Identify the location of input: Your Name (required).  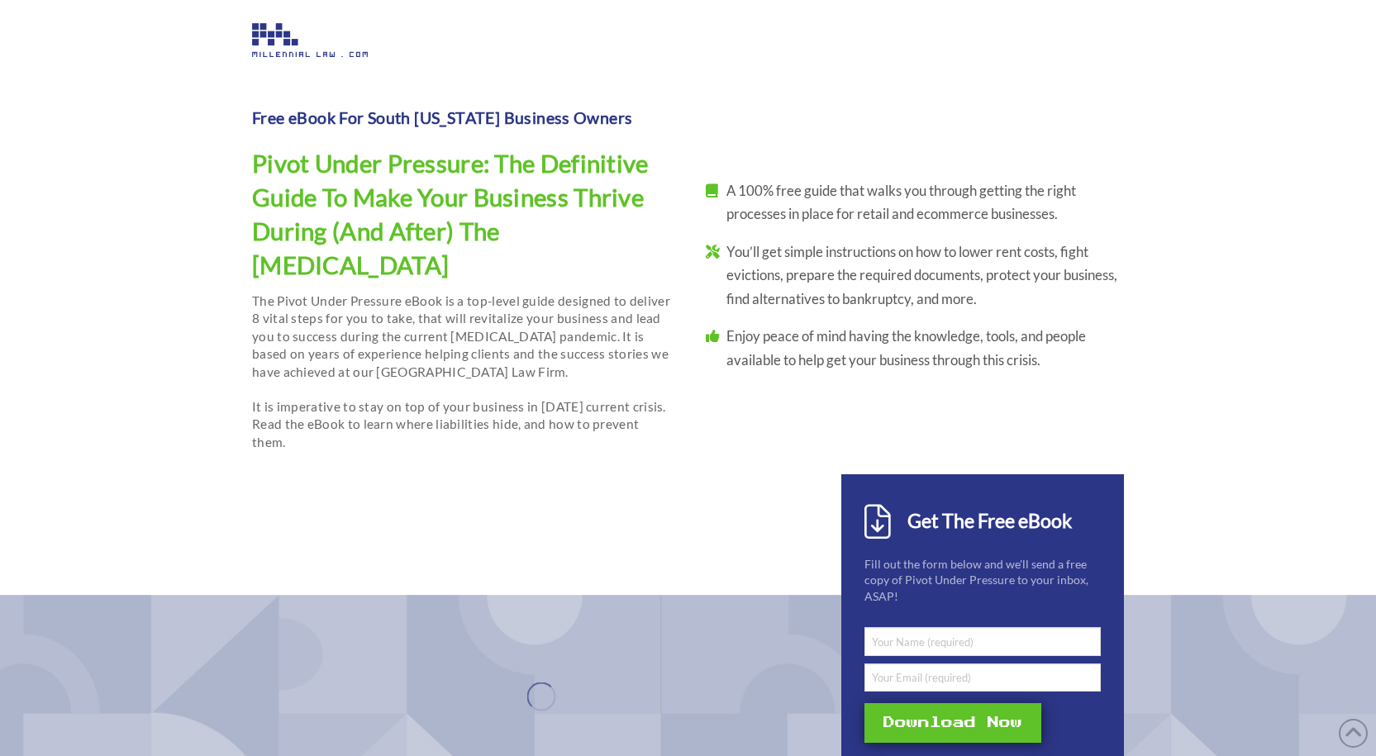
(983, 642).